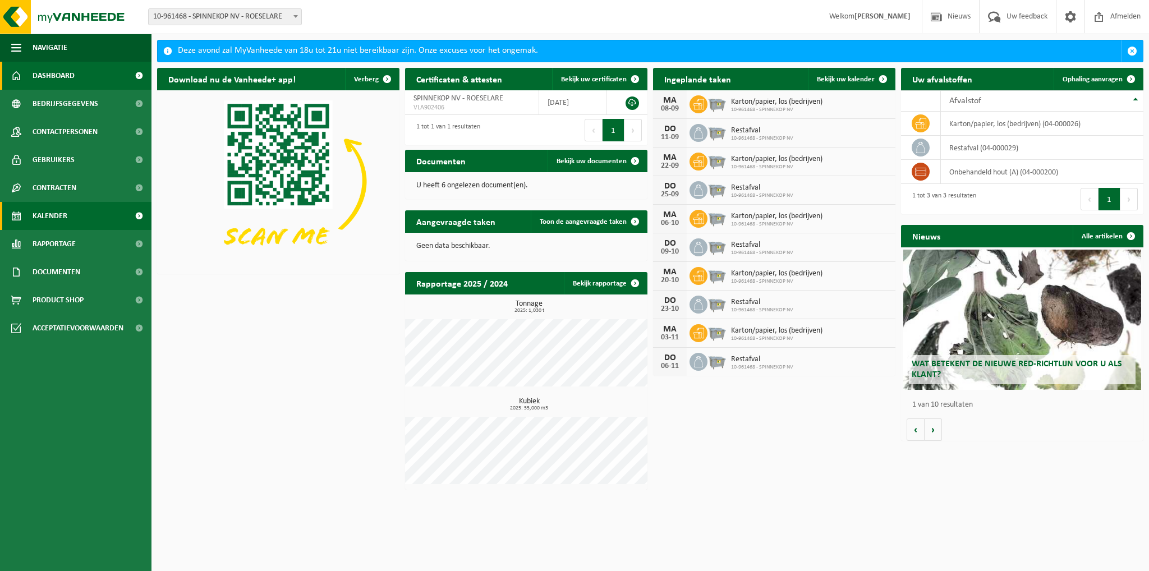 Image resolution: width=1149 pixels, height=571 pixels. I want to click on span: Afvalstof, so click(965, 101).